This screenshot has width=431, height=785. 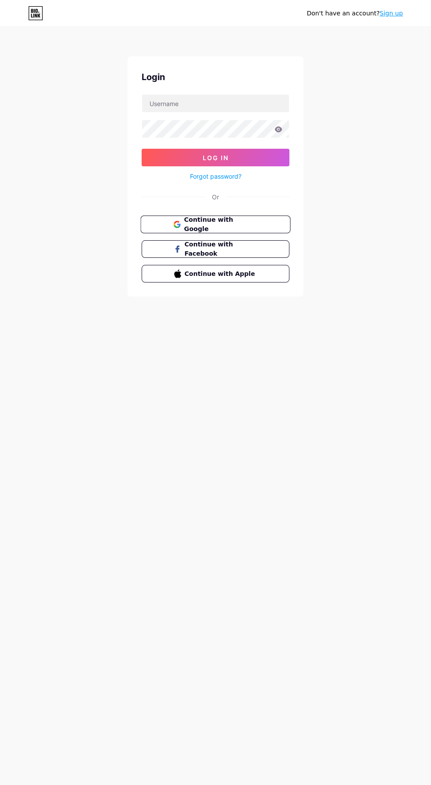 I want to click on div: Or, so click(x=216, y=197).